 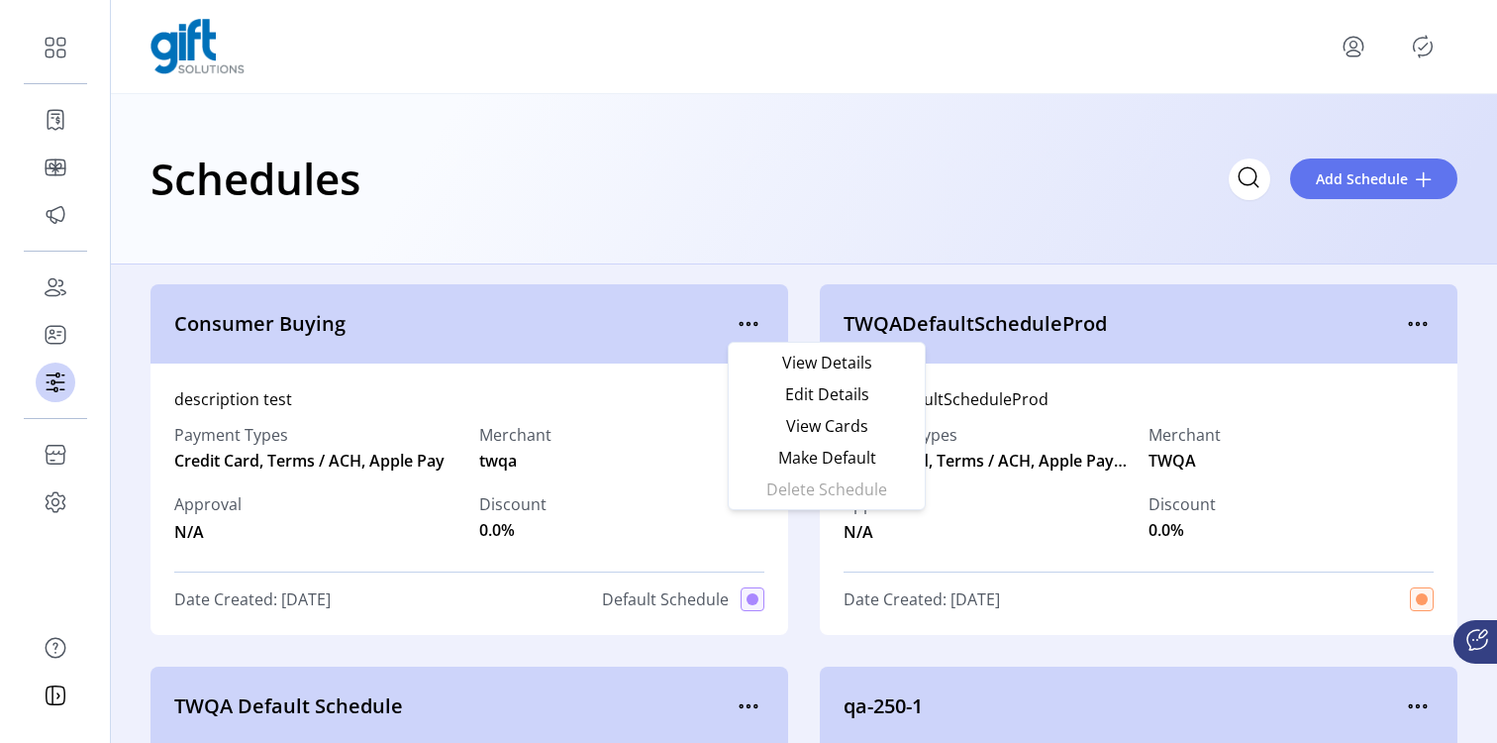 I want to click on span: Add Schedule, so click(x=1362, y=178).